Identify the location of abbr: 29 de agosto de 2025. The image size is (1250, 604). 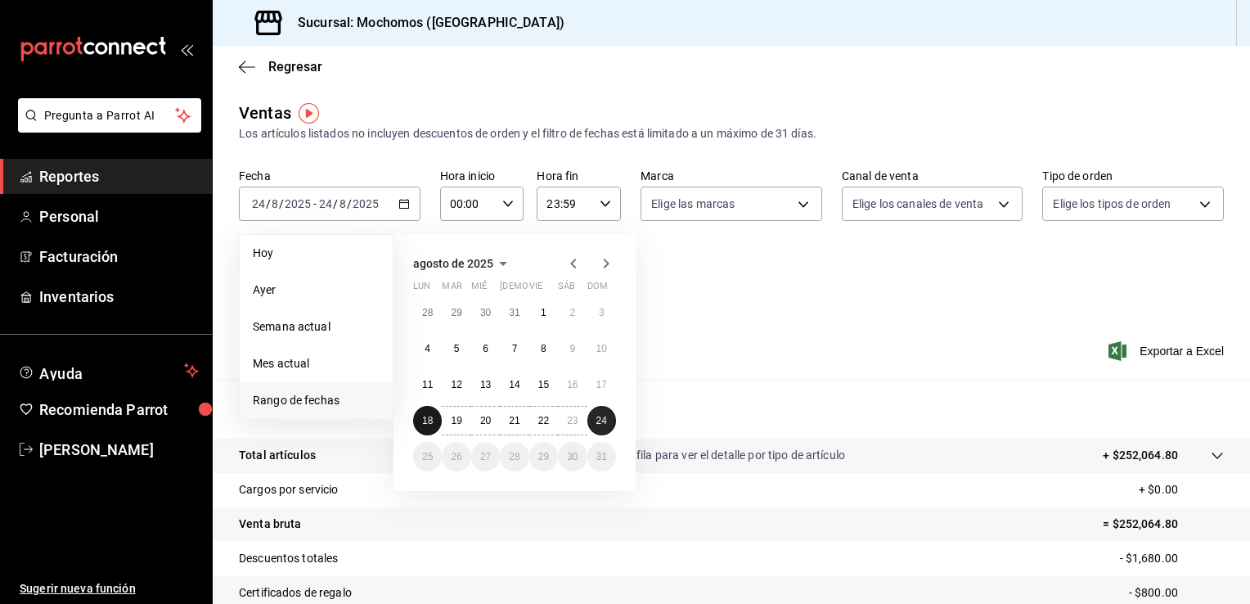
(543, 456).